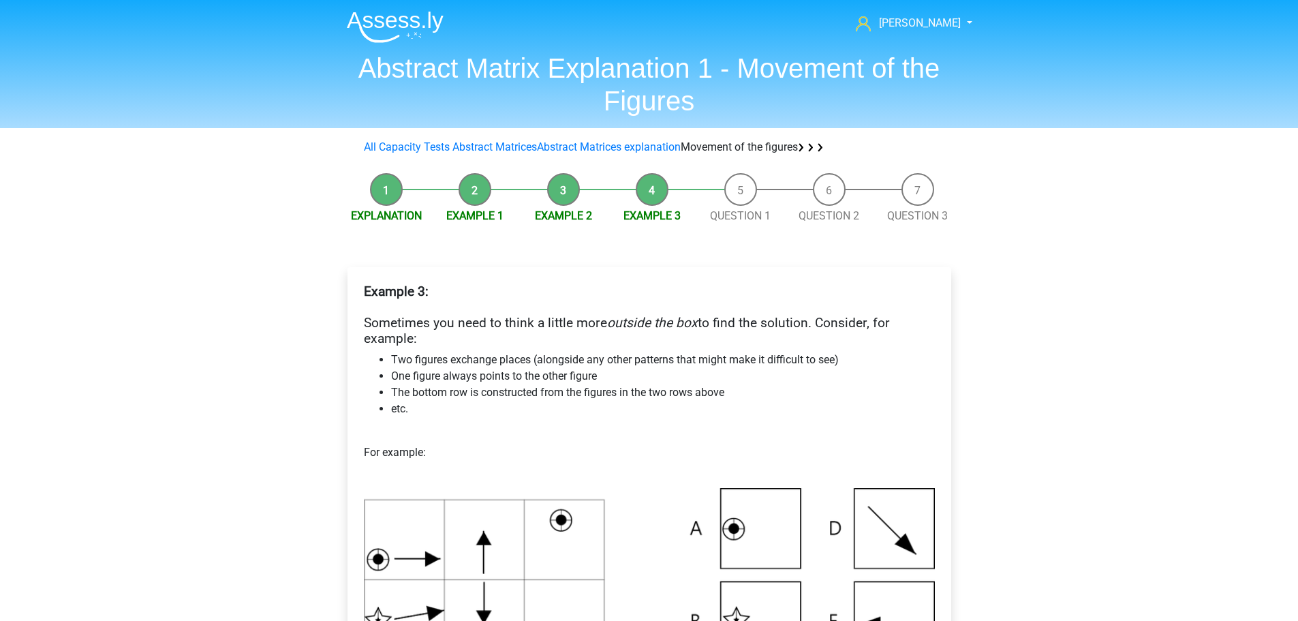 The image size is (1298, 621). Describe the element at coordinates (557, 392) in the screenshot. I see `font: The bottom row is constructed from the figures in the two rows above` at that location.